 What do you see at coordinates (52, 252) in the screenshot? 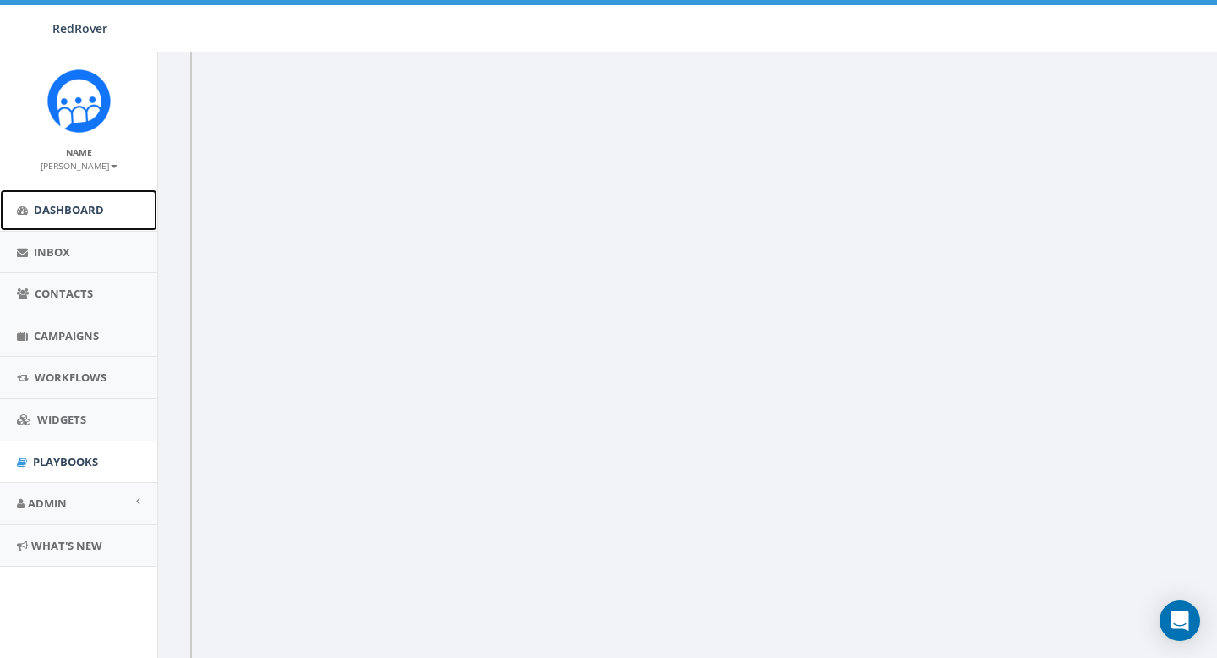
I see `span: Inbox` at bounding box center [52, 252].